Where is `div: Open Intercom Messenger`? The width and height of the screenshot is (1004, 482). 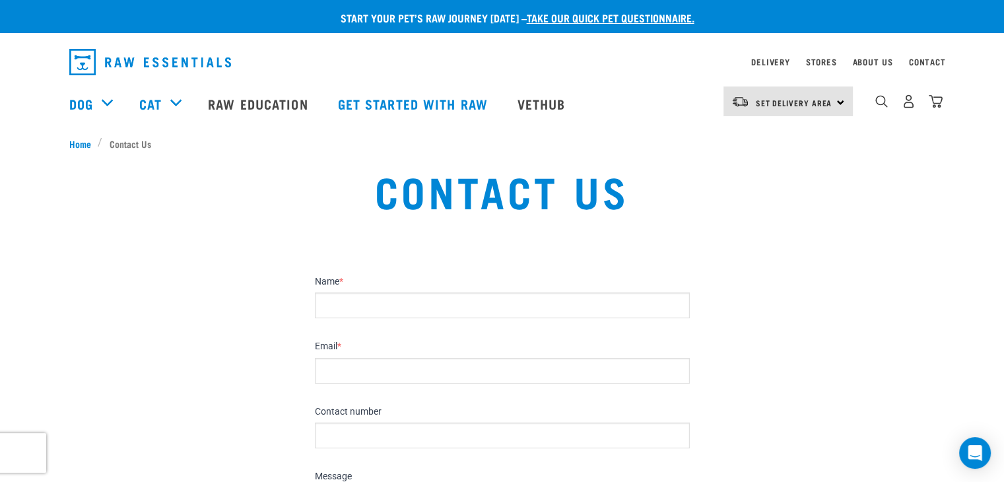 div: Open Intercom Messenger is located at coordinates (975, 453).